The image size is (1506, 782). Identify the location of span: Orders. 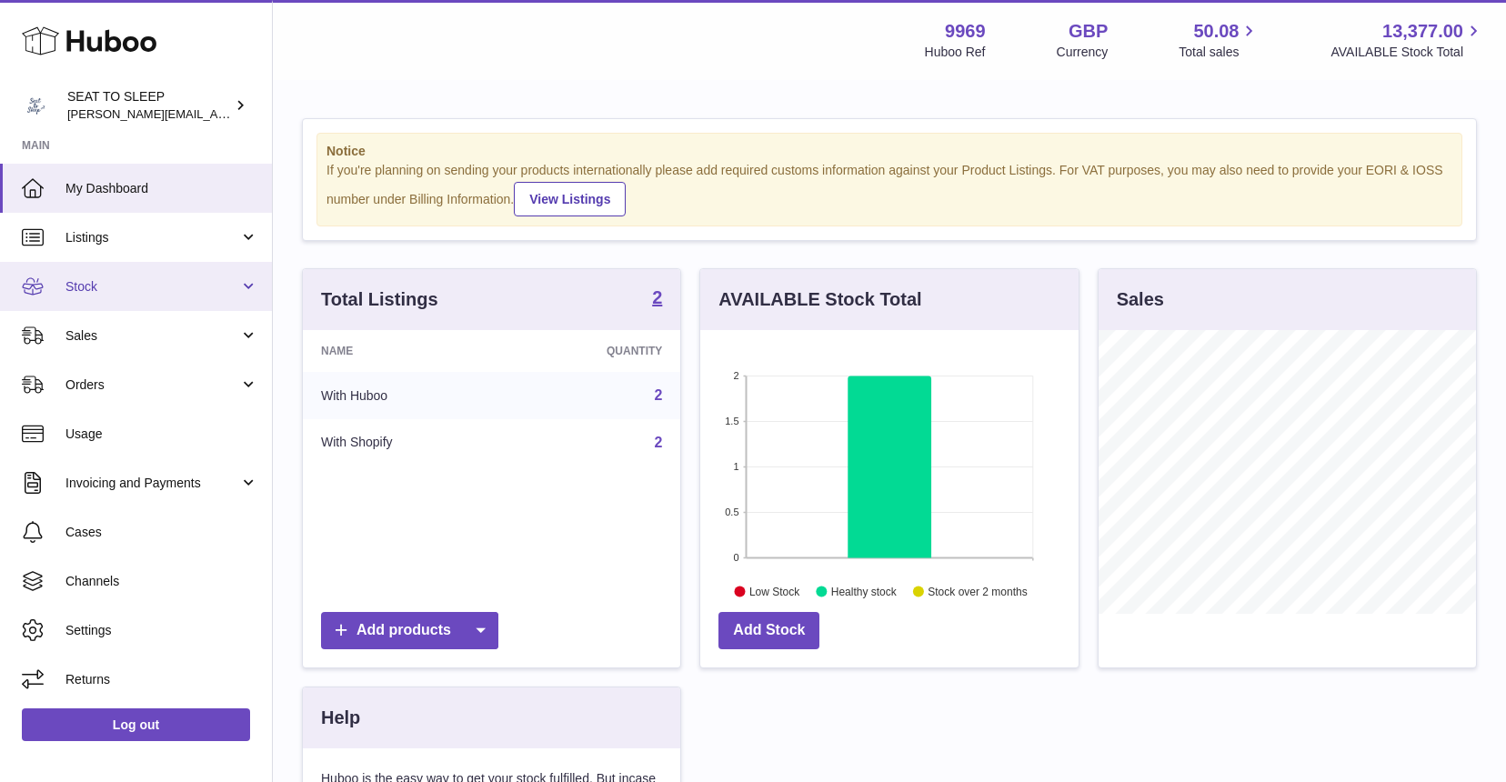
(152, 385).